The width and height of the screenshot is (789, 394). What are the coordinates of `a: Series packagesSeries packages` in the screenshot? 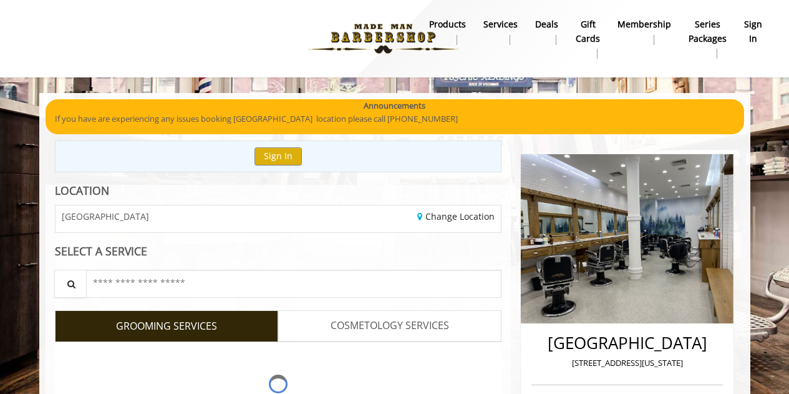 It's located at (708, 39).